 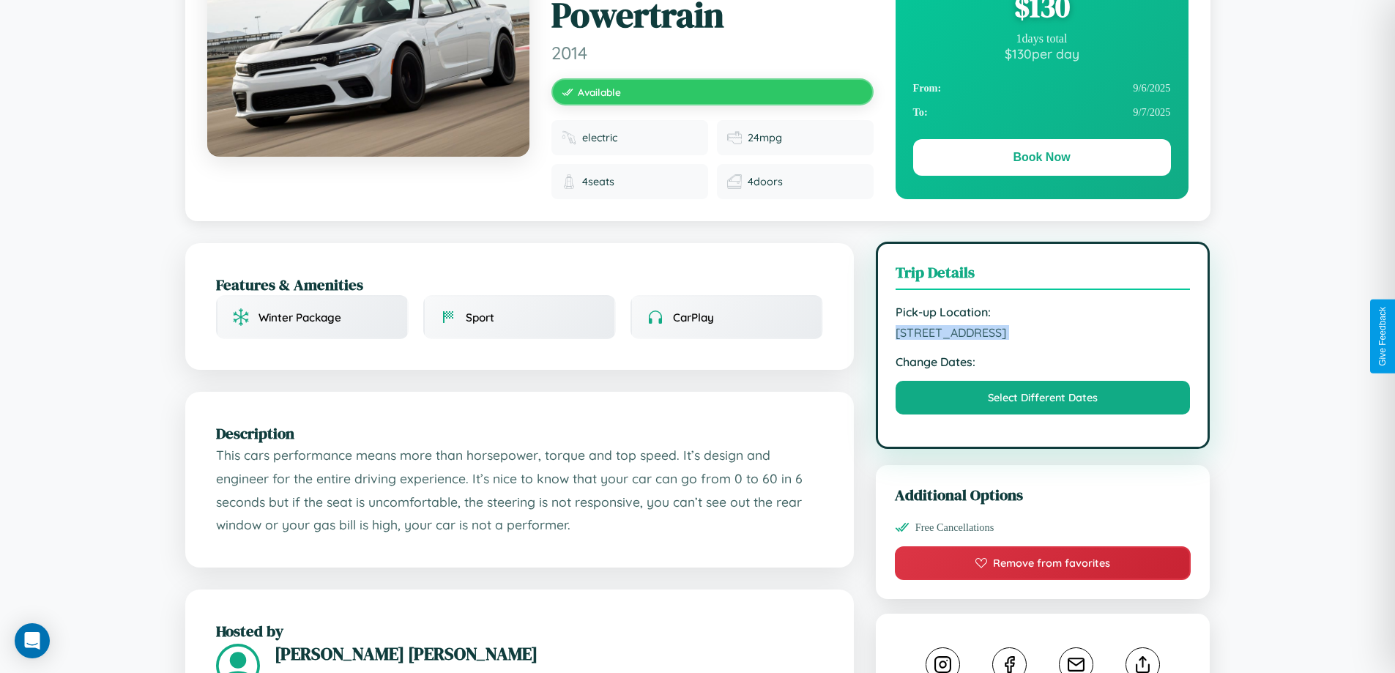 What do you see at coordinates (765, 182) in the screenshot?
I see `span: 4 doors` at bounding box center [765, 182].